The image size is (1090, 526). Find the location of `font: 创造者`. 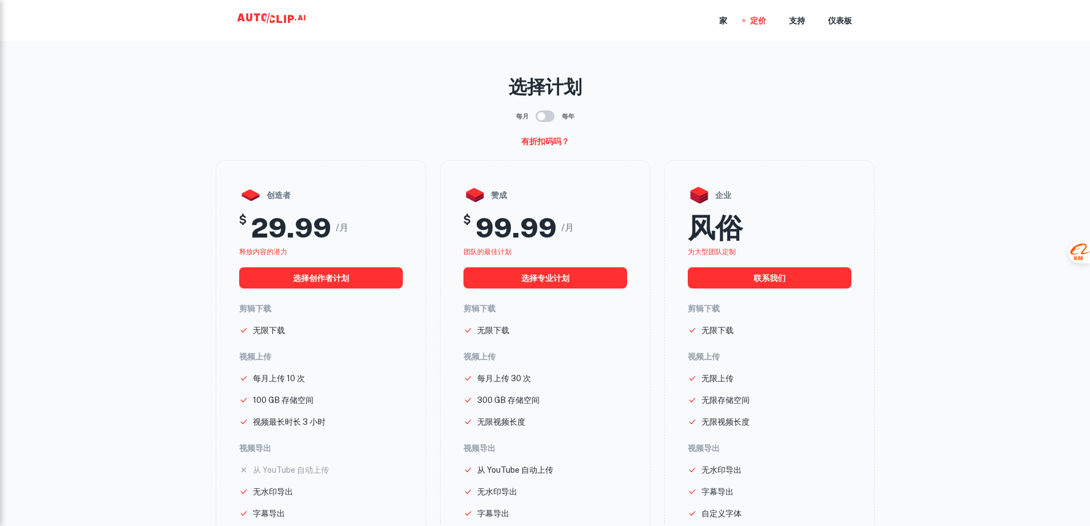

font: 创造者 is located at coordinates (279, 195).